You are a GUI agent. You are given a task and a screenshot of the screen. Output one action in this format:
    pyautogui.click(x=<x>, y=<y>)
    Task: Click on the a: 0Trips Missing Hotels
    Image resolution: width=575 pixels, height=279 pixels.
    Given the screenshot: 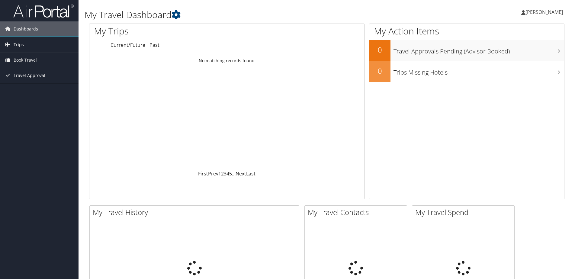 What is the action you would take?
    pyautogui.click(x=466, y=72)
    